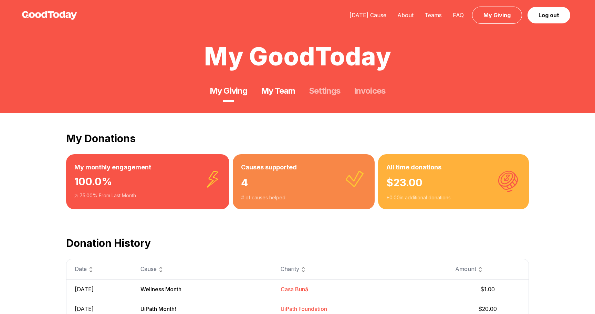 Image resolution: width=595 pixels, height=314 pixels. Describe the element at coordinates (370, 91) in the screenshot. I see `a: Invoices` at that location.